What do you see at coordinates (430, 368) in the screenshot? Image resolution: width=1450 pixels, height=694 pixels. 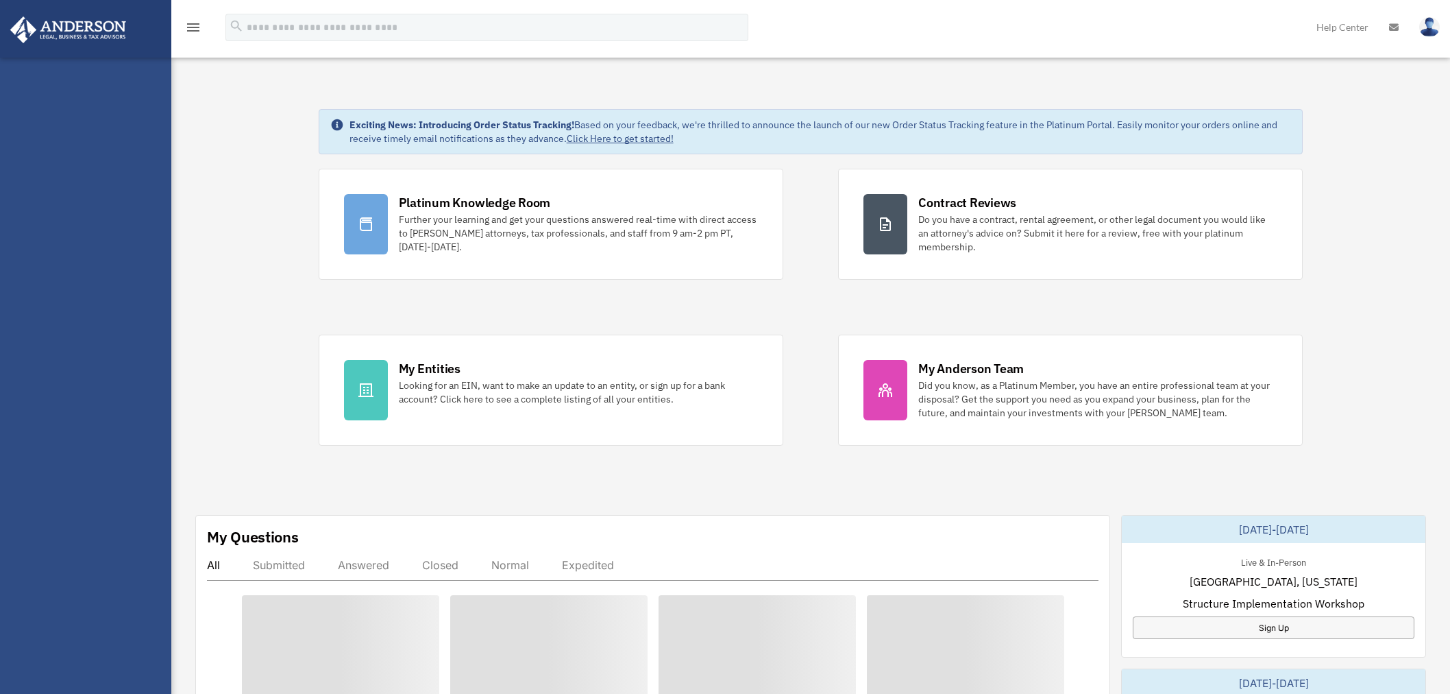 I see `div: My Entities` at bounding box center [430, 368].